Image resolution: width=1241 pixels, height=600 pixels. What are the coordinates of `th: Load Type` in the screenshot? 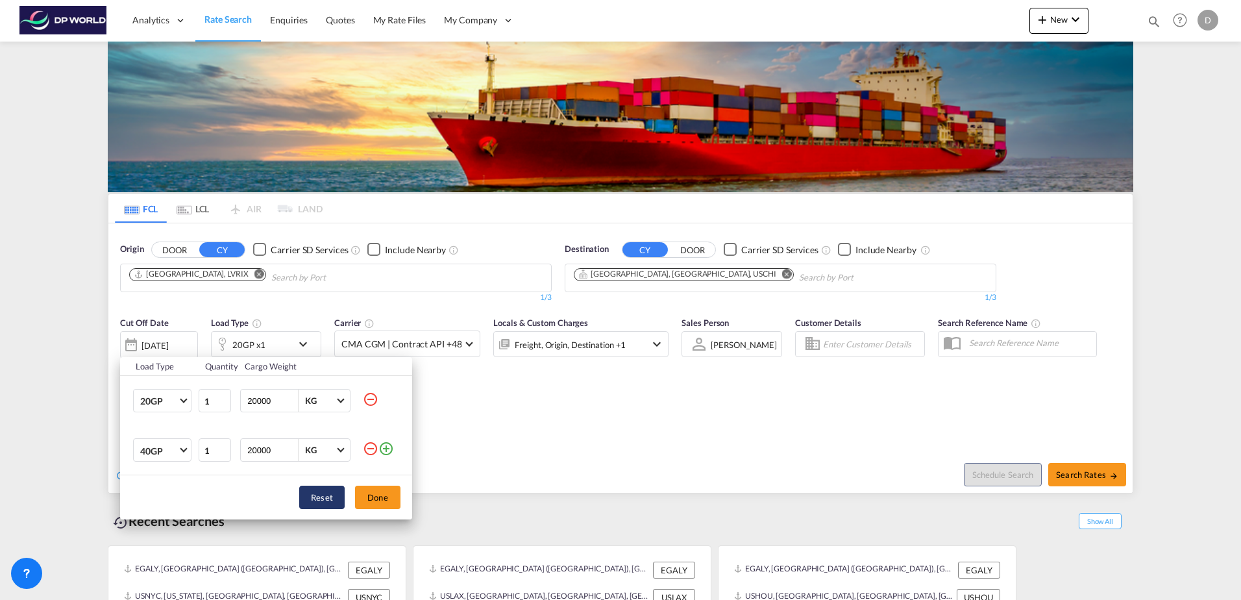 It's located at (158, 366).